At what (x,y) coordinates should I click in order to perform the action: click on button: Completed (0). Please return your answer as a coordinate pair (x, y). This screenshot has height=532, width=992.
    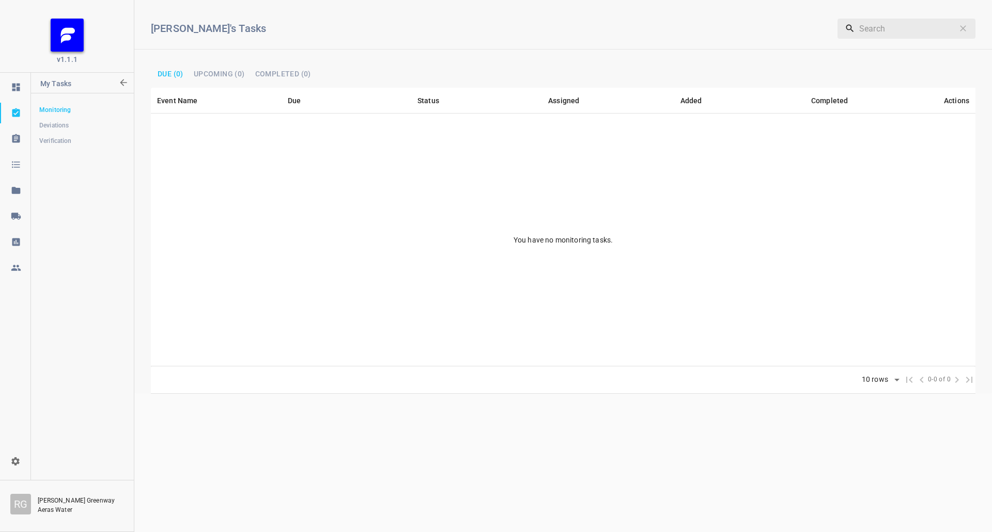
    Looking at the image, I should click on (283, 74).